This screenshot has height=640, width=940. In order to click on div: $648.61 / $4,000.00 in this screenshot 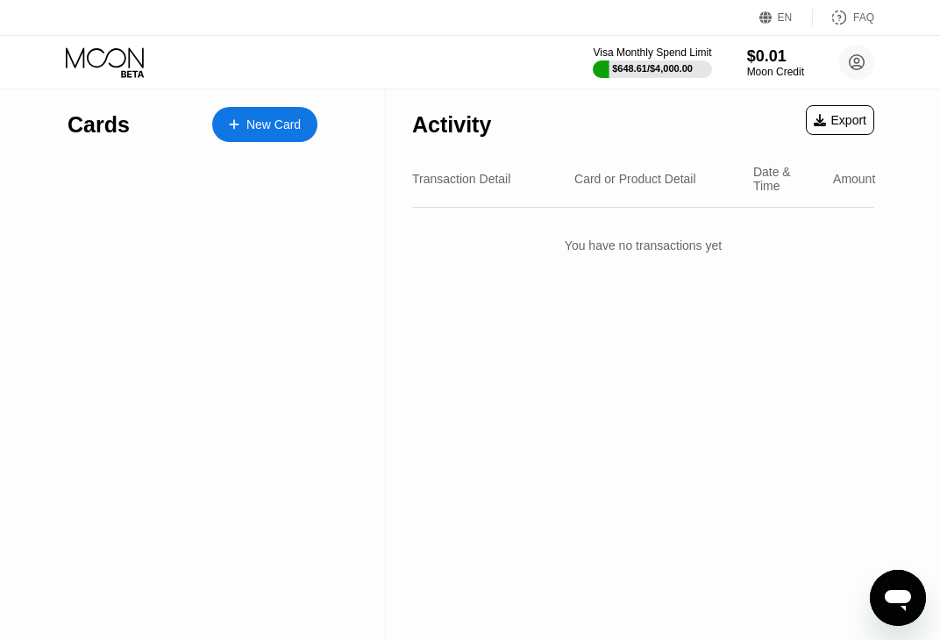, I will do `click(652, 68)`.